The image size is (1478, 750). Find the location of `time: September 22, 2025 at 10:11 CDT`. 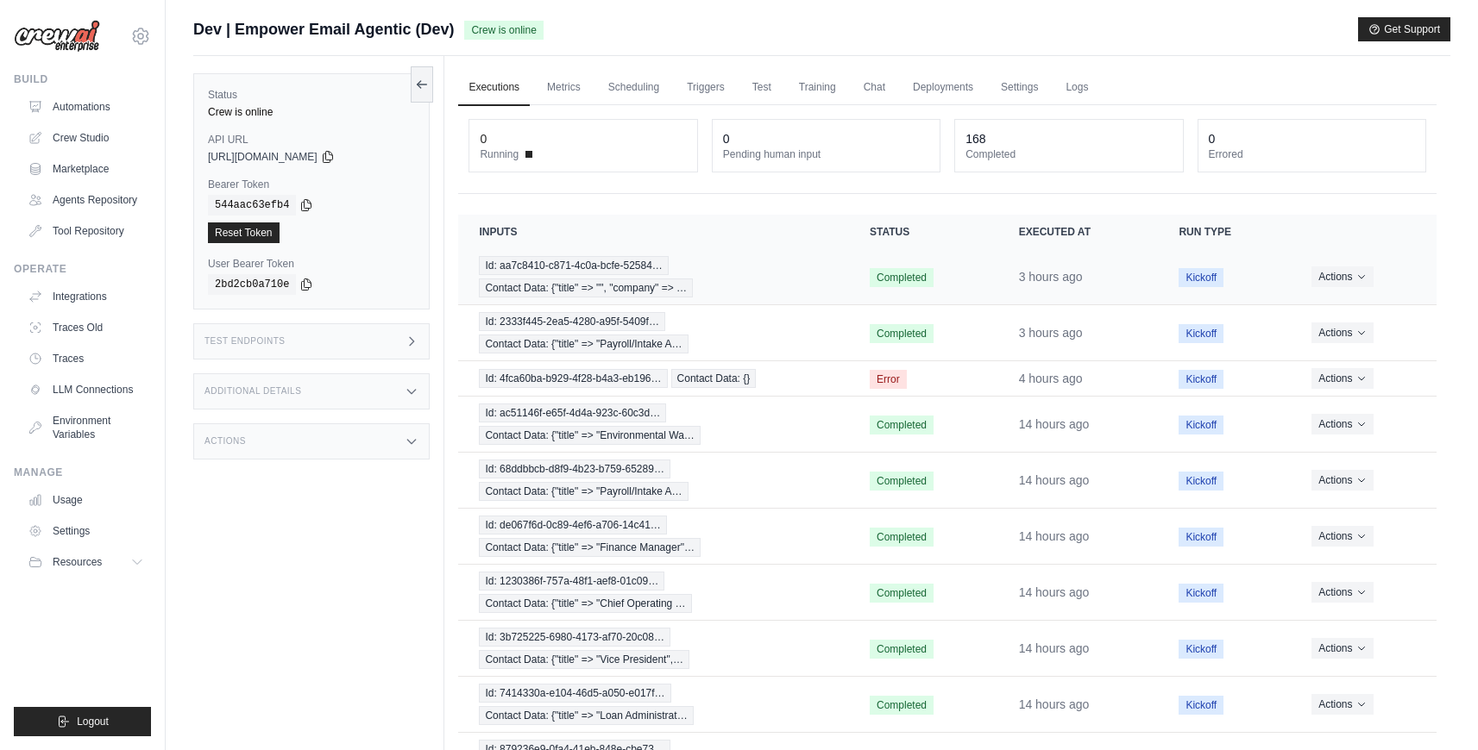

time: September 22, 2025 at 10:11 CDT is located at coordinates (1051, 379).